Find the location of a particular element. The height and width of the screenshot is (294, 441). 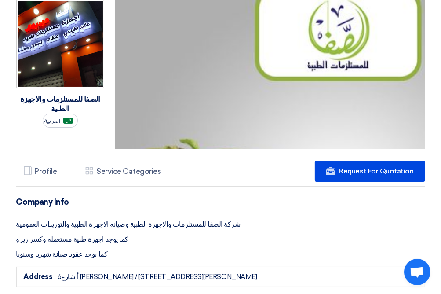

div: الصفا للمستلزمات والاجهزة الطبية is located at coordinates (60, 104).